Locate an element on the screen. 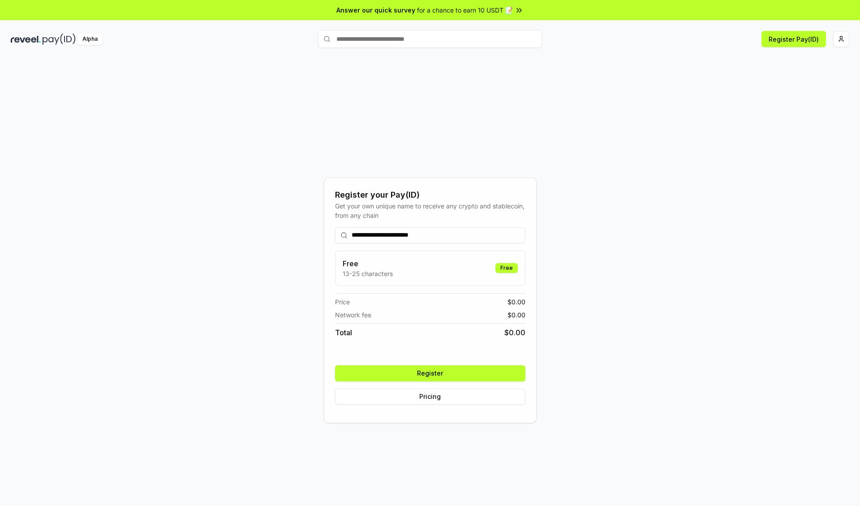 Image resolution: width=860 pixels, height=506 pixels. button: Register Pay(ID) is located at coordinates (794, 39).